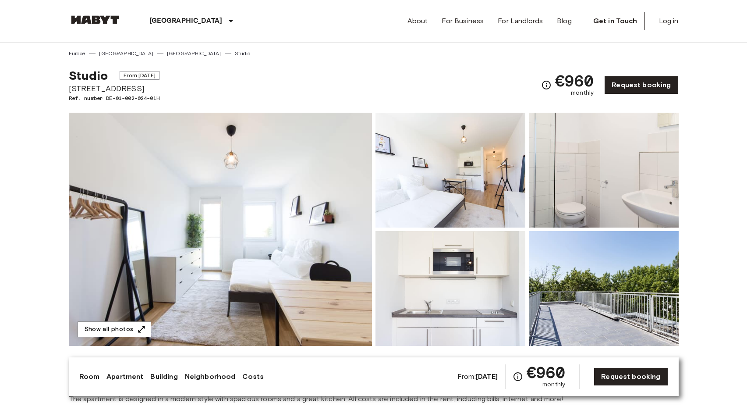 The width and height of the screenshot is (747, 410). What do you see at coordinates (114, 98) in the screenshot?
I see `span: Ref. number DE-01-002-024-01H` at bounding box center [114, 98].